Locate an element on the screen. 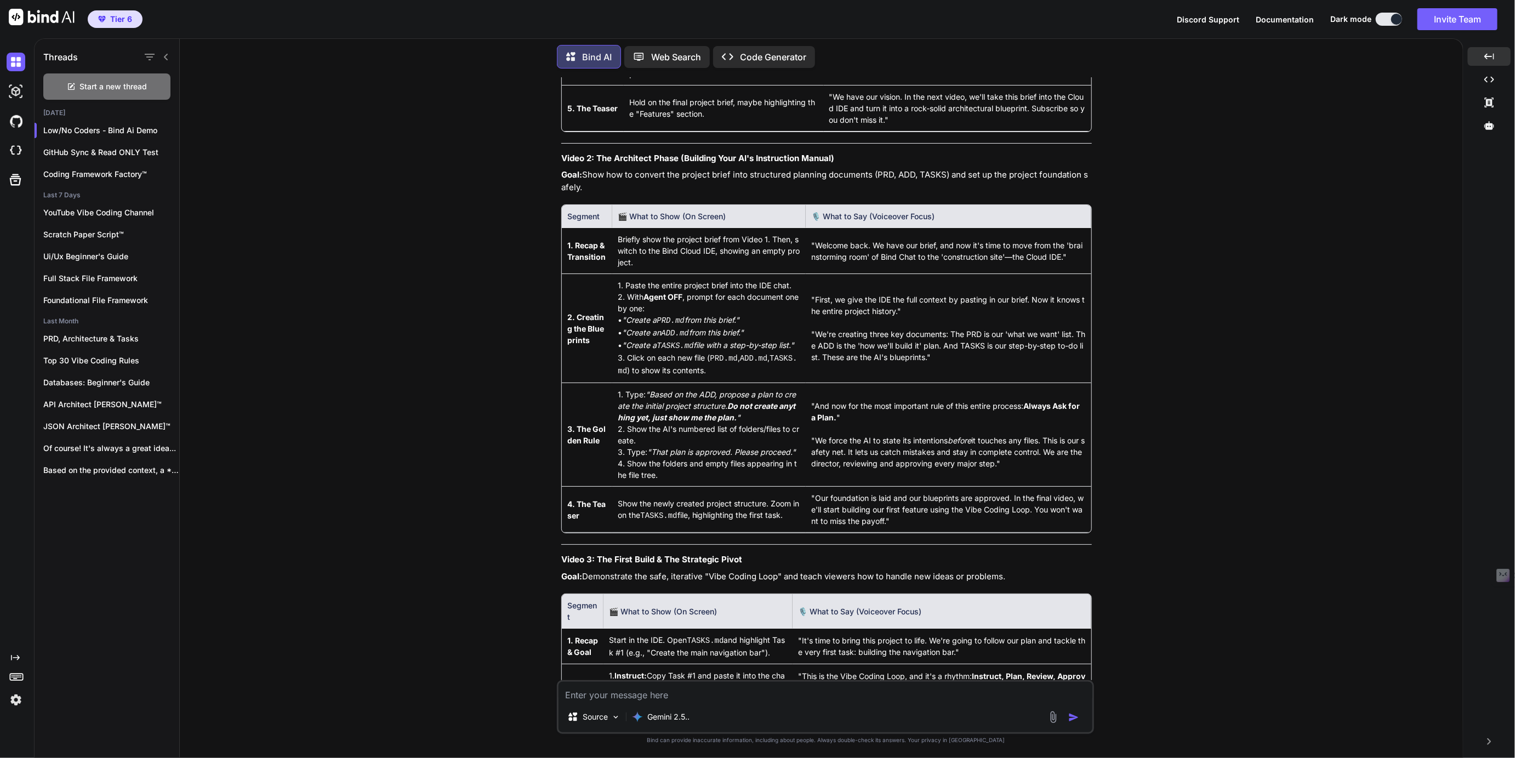 The width and height of the screenshot is (1515, 758). td: "First, we give the IDE the full context by pasting in our brief. Now it knows the entire project... is located at coordinates (948, 328).